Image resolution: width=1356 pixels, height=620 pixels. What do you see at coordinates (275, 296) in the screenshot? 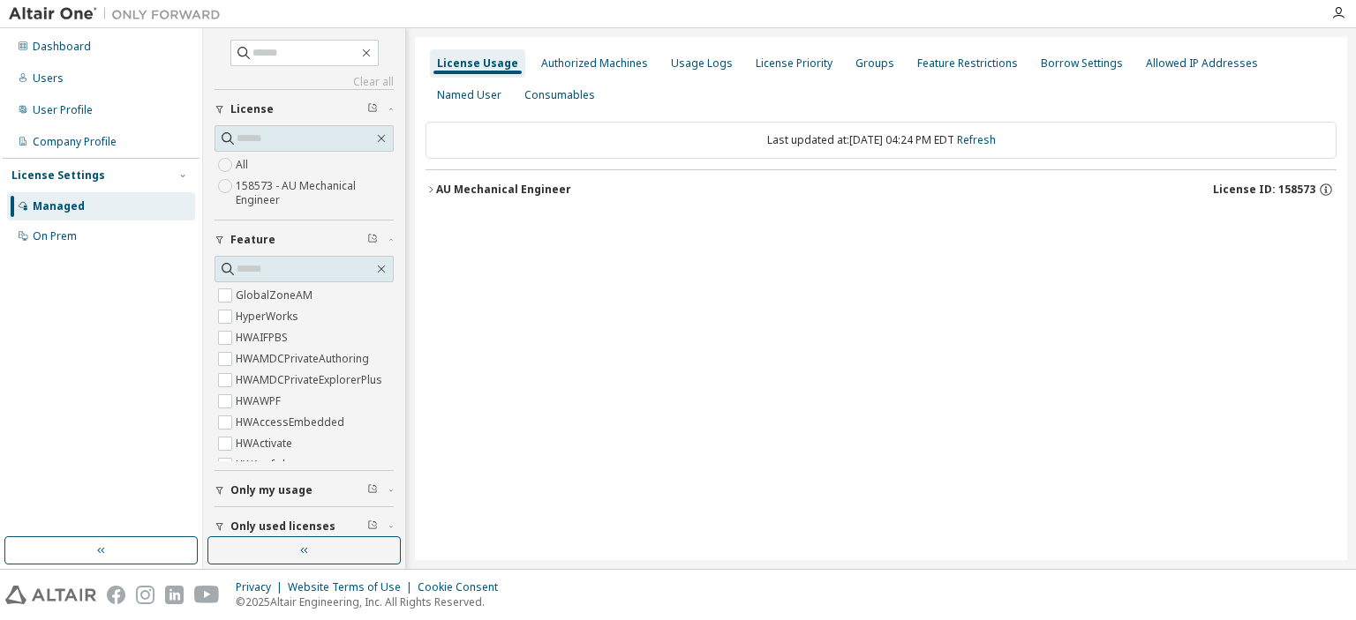
I see `label: GlobalZoneAM` at bounding box center [275, 296].